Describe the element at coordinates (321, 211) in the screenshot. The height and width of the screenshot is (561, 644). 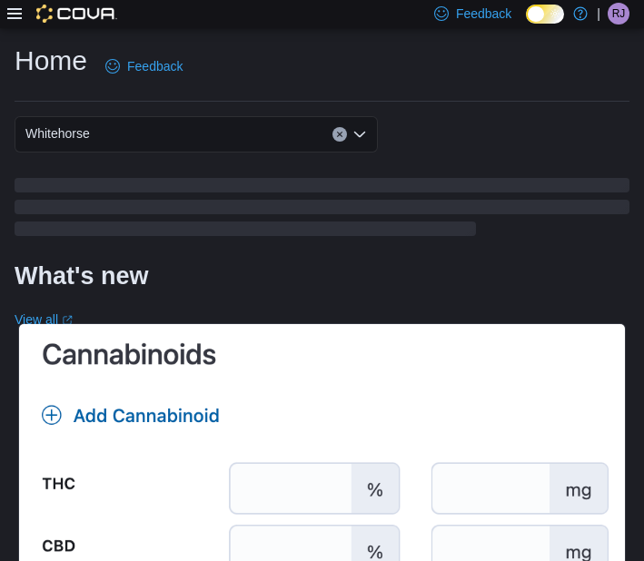
I see `span: Loading` at that location.